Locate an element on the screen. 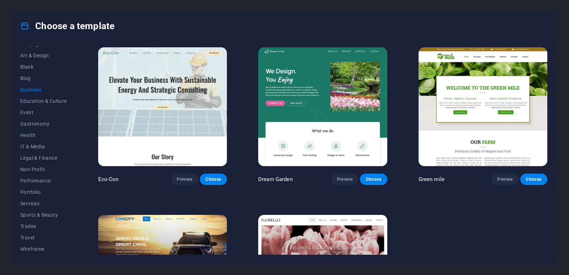  h4: Choose a template is located at coordinates (67, 26).